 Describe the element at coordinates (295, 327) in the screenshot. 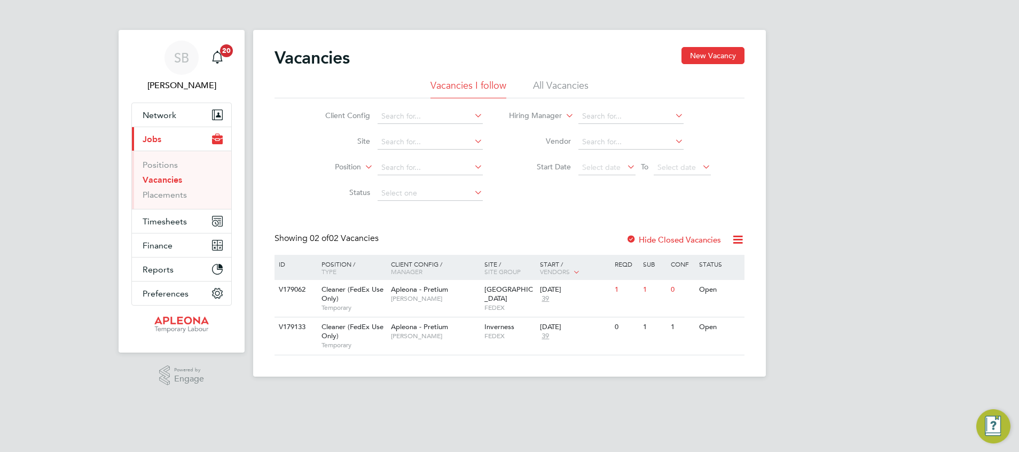

I see `div: V179133` at that location.